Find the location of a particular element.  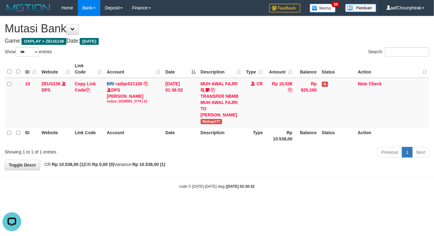

h4: Game: Date: is located at coordinates (217, 41).